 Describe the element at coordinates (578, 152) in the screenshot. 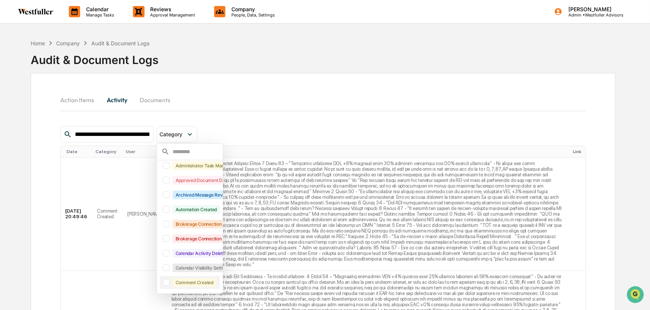

I see `div: Link` at that location.